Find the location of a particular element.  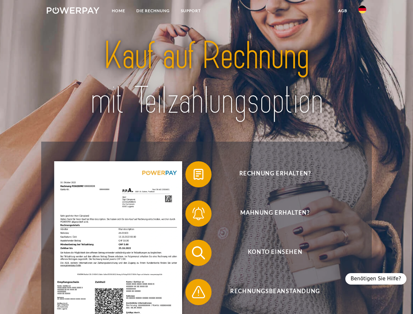

a: SUPPORT is located at coordinates (191, 11).